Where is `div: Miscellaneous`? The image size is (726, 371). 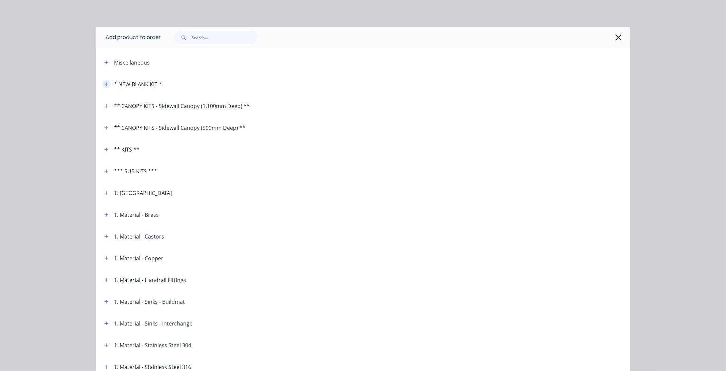
div: Miscellaneous is located at coordinates (132, 63).